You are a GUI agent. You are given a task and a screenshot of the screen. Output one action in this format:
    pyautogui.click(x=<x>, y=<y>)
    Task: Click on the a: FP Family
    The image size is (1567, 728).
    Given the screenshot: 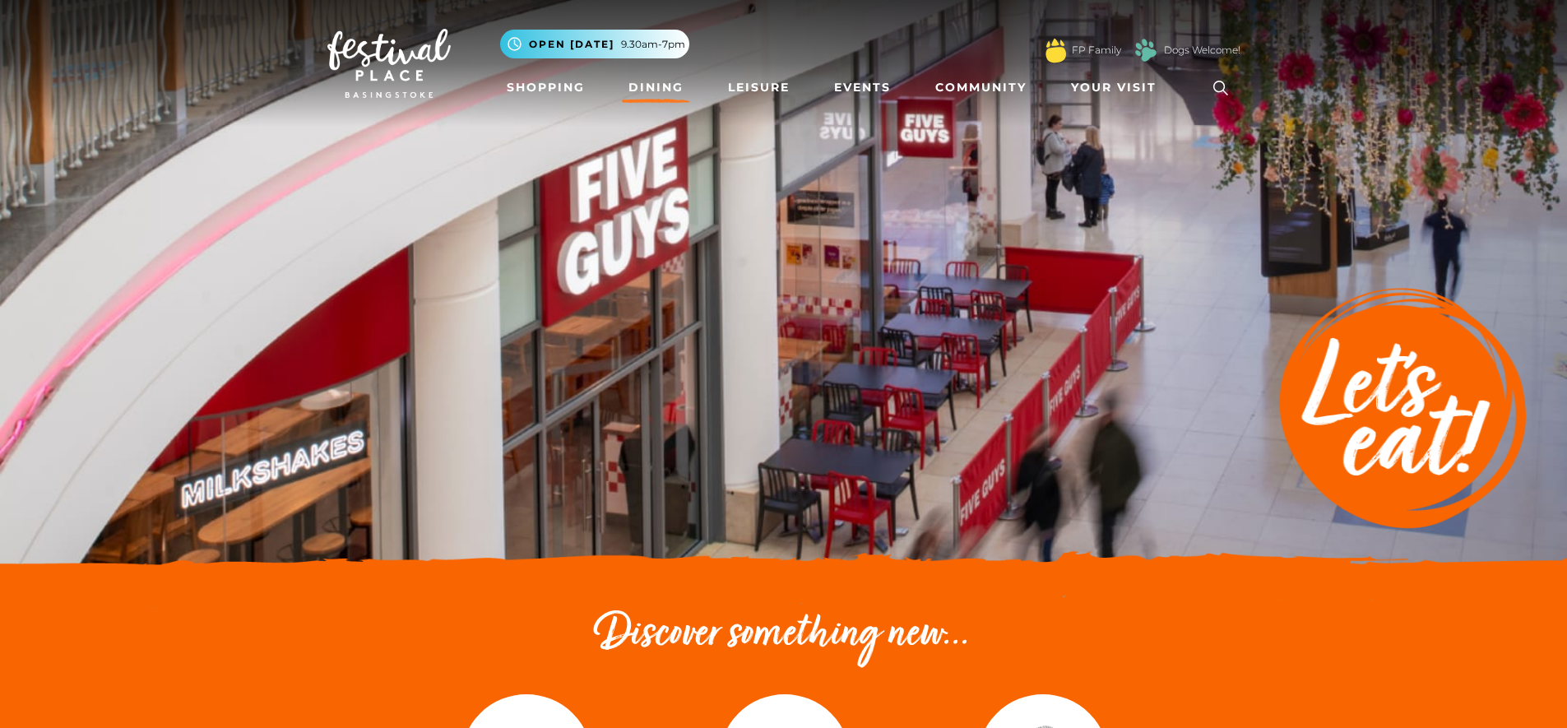 What is the action you would take?
    pyautogui.click(x=1096, y=50)
    